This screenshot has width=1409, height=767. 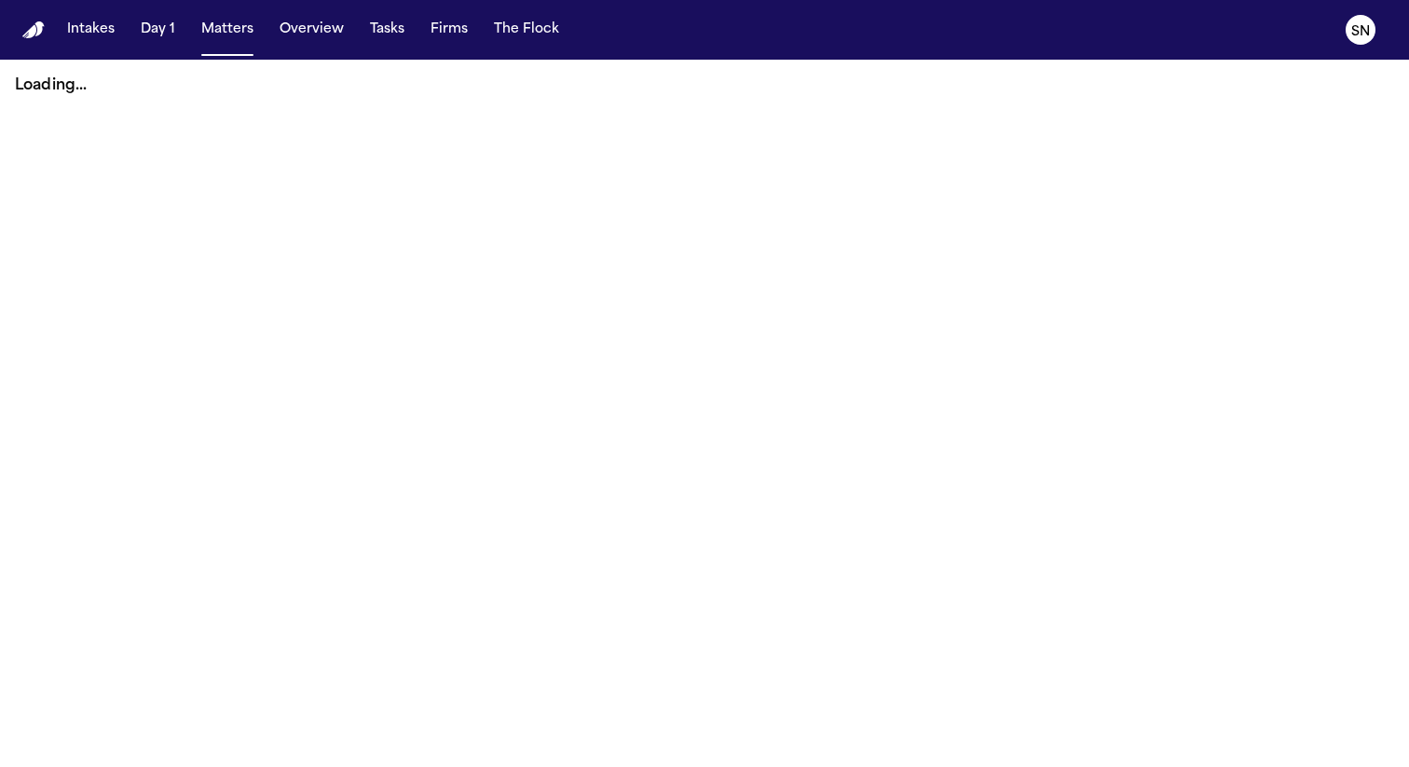 What do you see at coordinates (449, 30) in the screenshot?
I see `a: Firms` at bounding box center [449, 30].